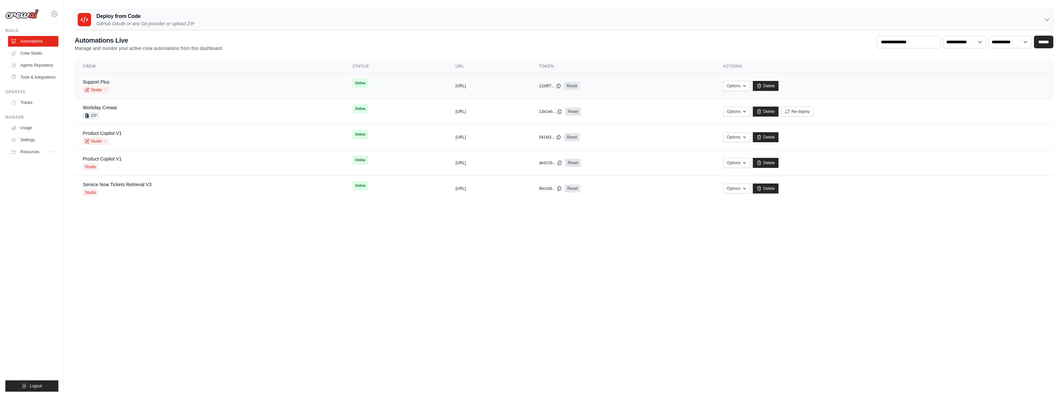  Describe the element at coordinates (145, 24) in the screenshot. I see `p: GitHub OAuth or any Git provider or upload ZIP` at that location.